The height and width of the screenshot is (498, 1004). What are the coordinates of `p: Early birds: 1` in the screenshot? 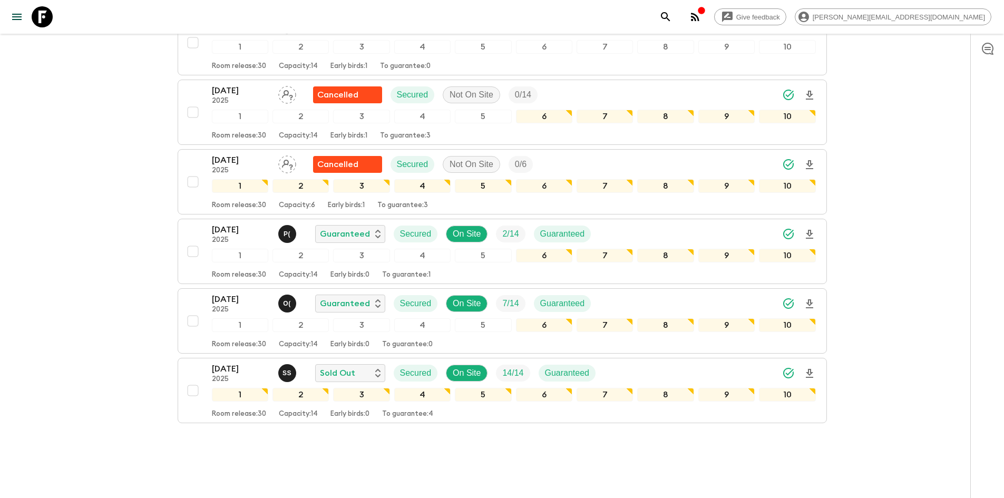 It's located at (349, 136).